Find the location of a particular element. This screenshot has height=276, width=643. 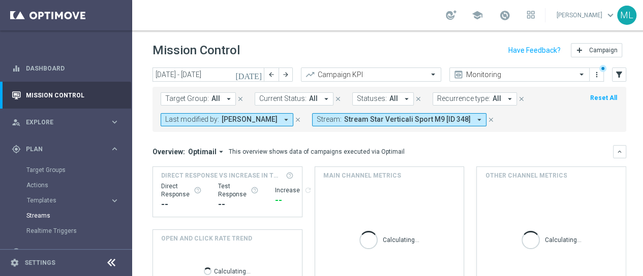

span: Statuses: is located at coordinates (371, 99).